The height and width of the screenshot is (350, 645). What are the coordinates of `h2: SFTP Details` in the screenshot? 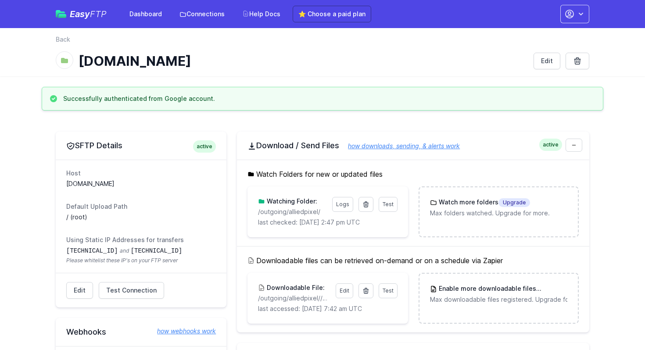 It's located at (141, 146).